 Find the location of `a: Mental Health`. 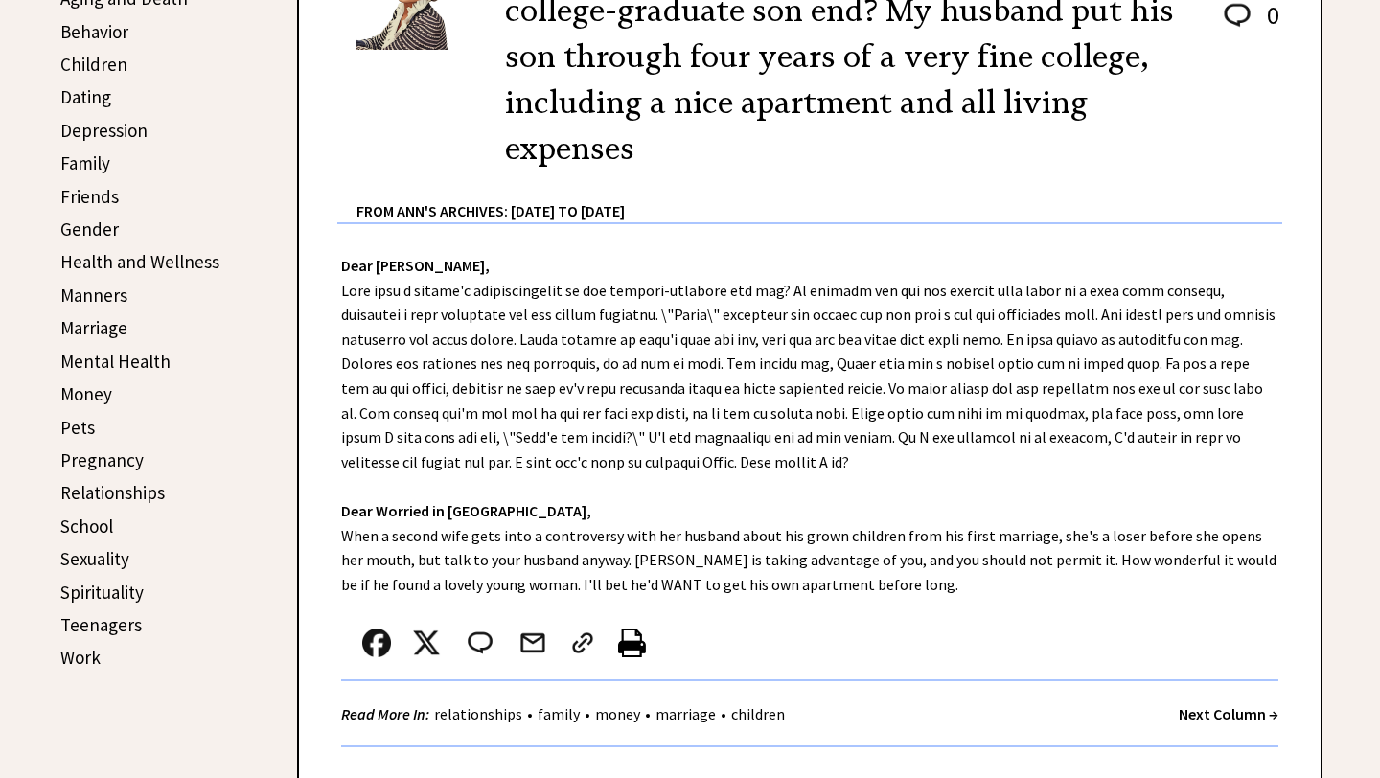

a: Mental Health is located at coordinates (115, 361).